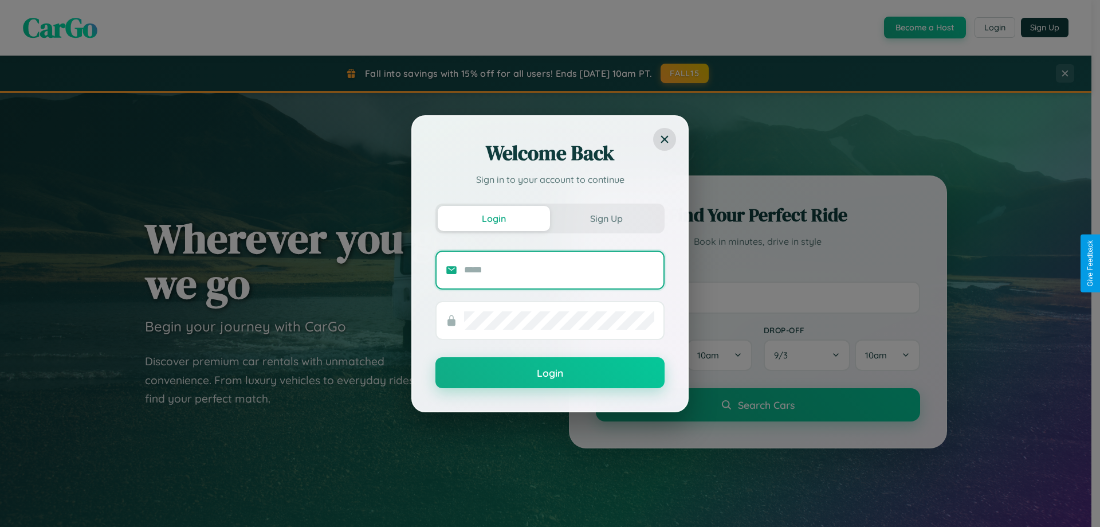 This screenshot has height=527, width=1100. What do you see at coordinates (550, 179) in the screenshot?
I see `p: Sign in to your account to continue` at bounding box center [550, 179].